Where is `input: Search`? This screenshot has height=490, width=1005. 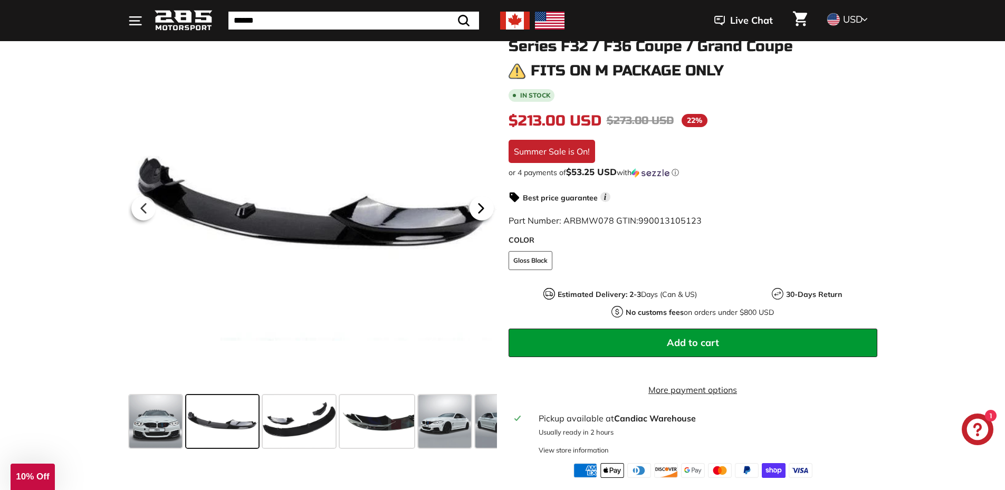
input: Search is located at coordinates (353, 21).